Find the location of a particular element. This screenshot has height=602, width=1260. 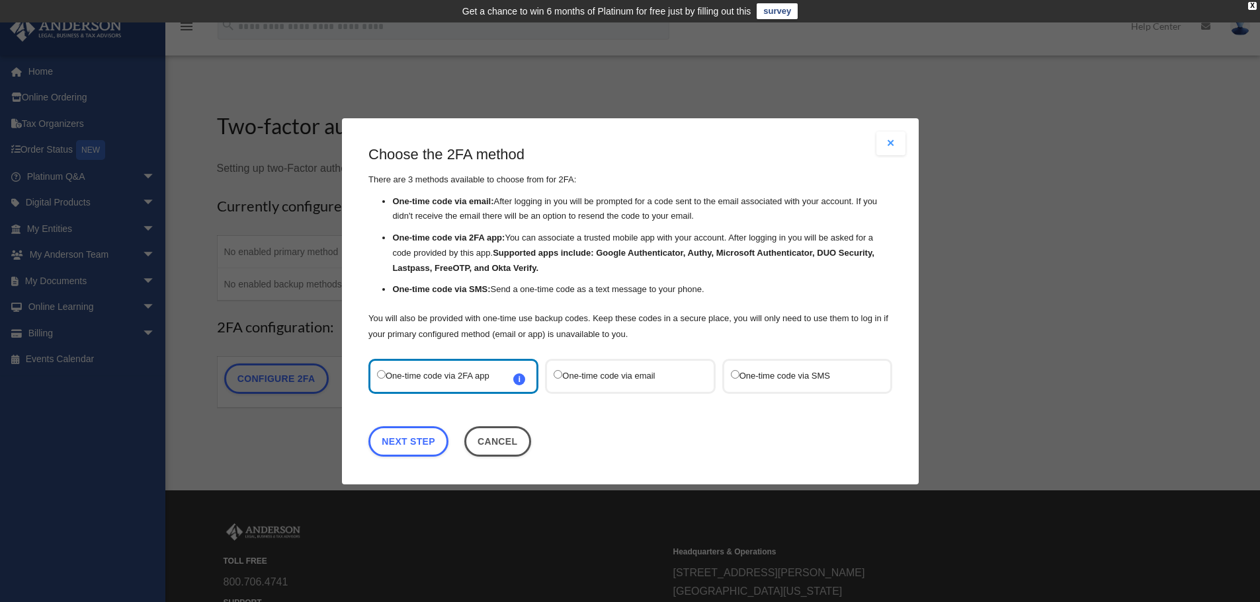

input: One-time code via SMS is located at coordinates (734, 374).